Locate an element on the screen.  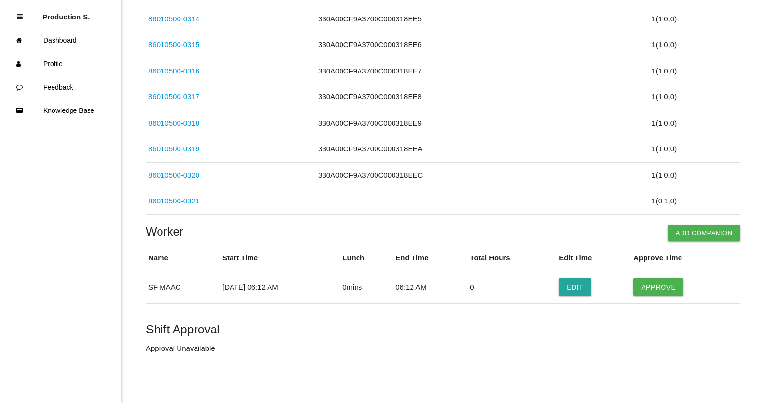
a: 86010500-0318 is located at coordinates (174, 123).